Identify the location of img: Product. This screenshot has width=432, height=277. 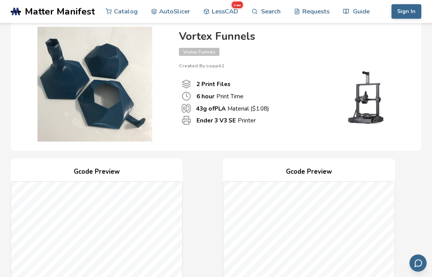
(95, 84).